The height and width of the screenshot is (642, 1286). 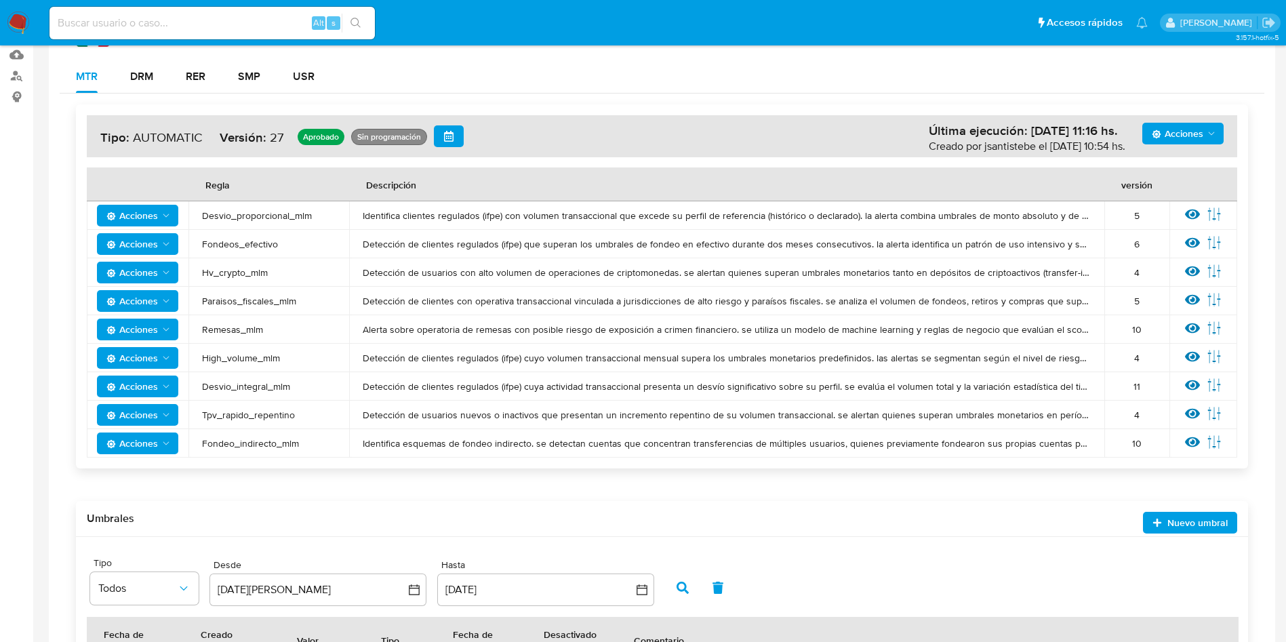 What do you see at coordinates (355, 23) in the screenshot?
I see `button: search-icon` at bounding box center [355, 23].